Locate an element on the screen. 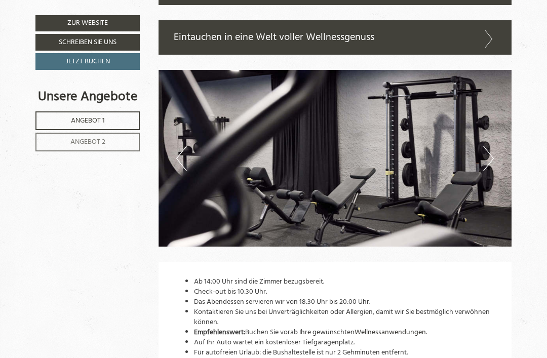 The image size is (547, 358). li: Check-out bis 10:30 Uhr. is located at coordinates (345, 292).